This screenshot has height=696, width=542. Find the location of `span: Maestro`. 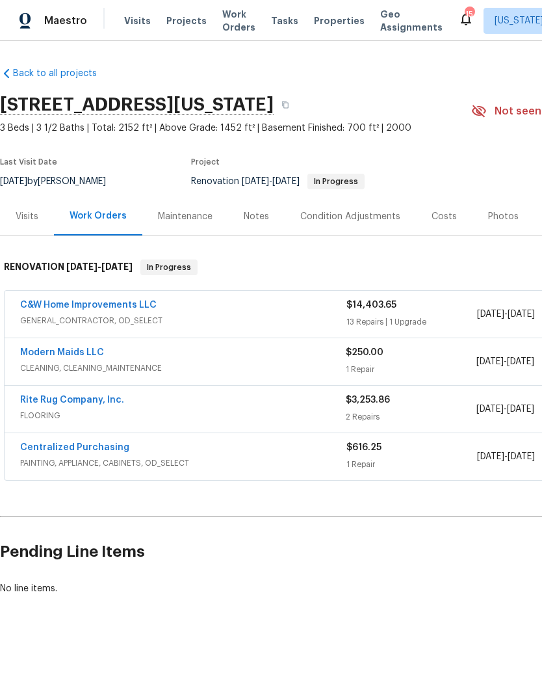

span: Maestro is located at coordinates (66, 21).